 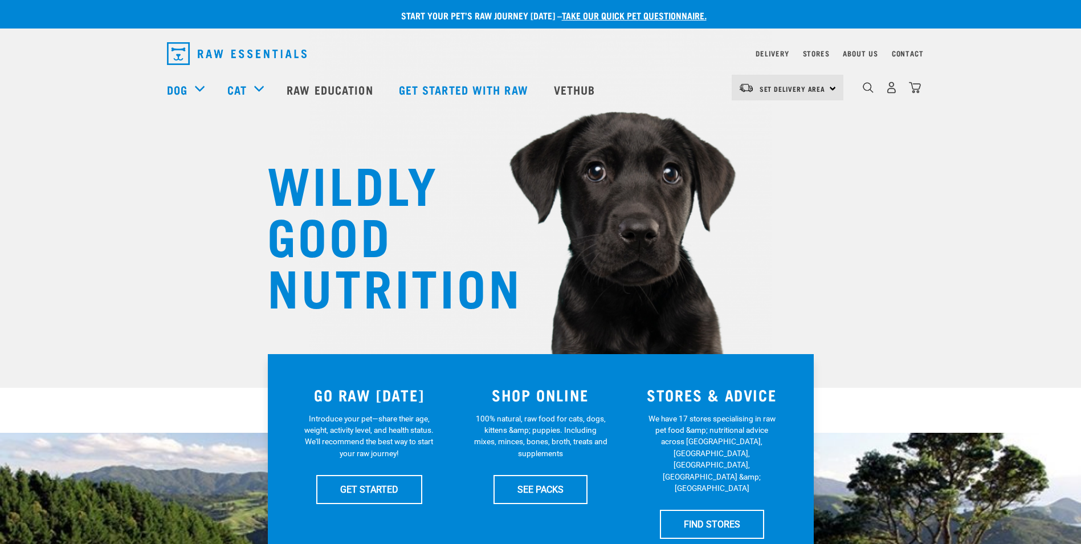 I want to click on img: van-moving.png, so click(x=746, y=88).